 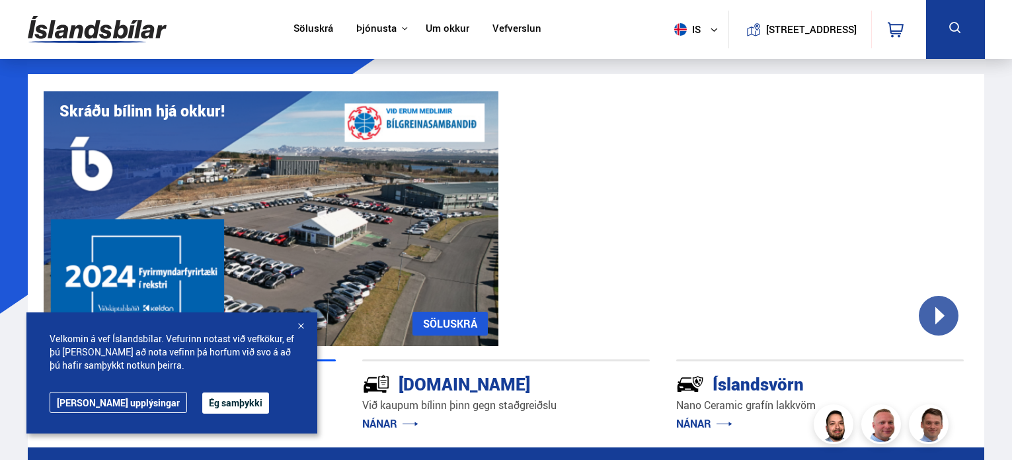 I want to click on div: Íslandsvörn, so click(x=797, y=382).